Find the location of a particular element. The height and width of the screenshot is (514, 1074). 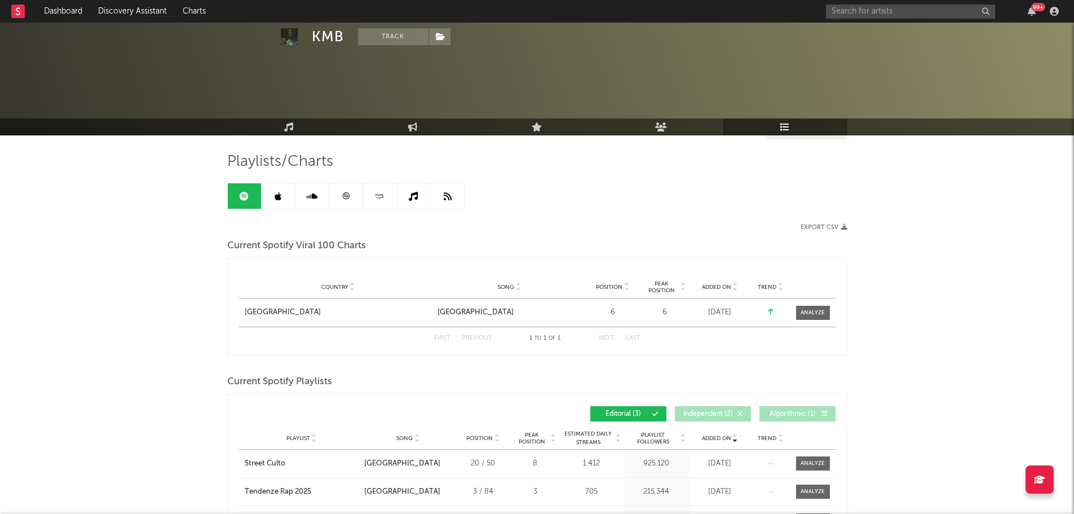

span: of is located at coordinates (552, 338).